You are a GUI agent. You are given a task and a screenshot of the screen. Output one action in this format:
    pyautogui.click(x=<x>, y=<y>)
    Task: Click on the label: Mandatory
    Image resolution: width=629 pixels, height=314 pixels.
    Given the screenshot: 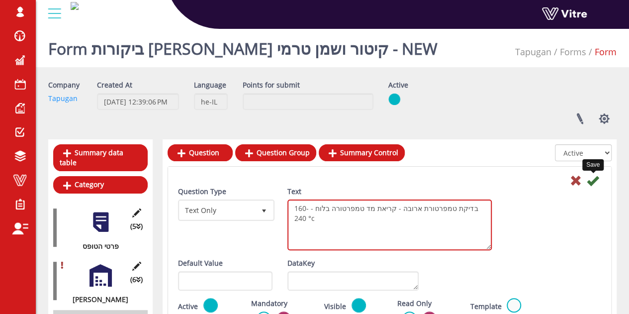 What is the action you would take?
    pyautogui.click(x=269, y=303)
    